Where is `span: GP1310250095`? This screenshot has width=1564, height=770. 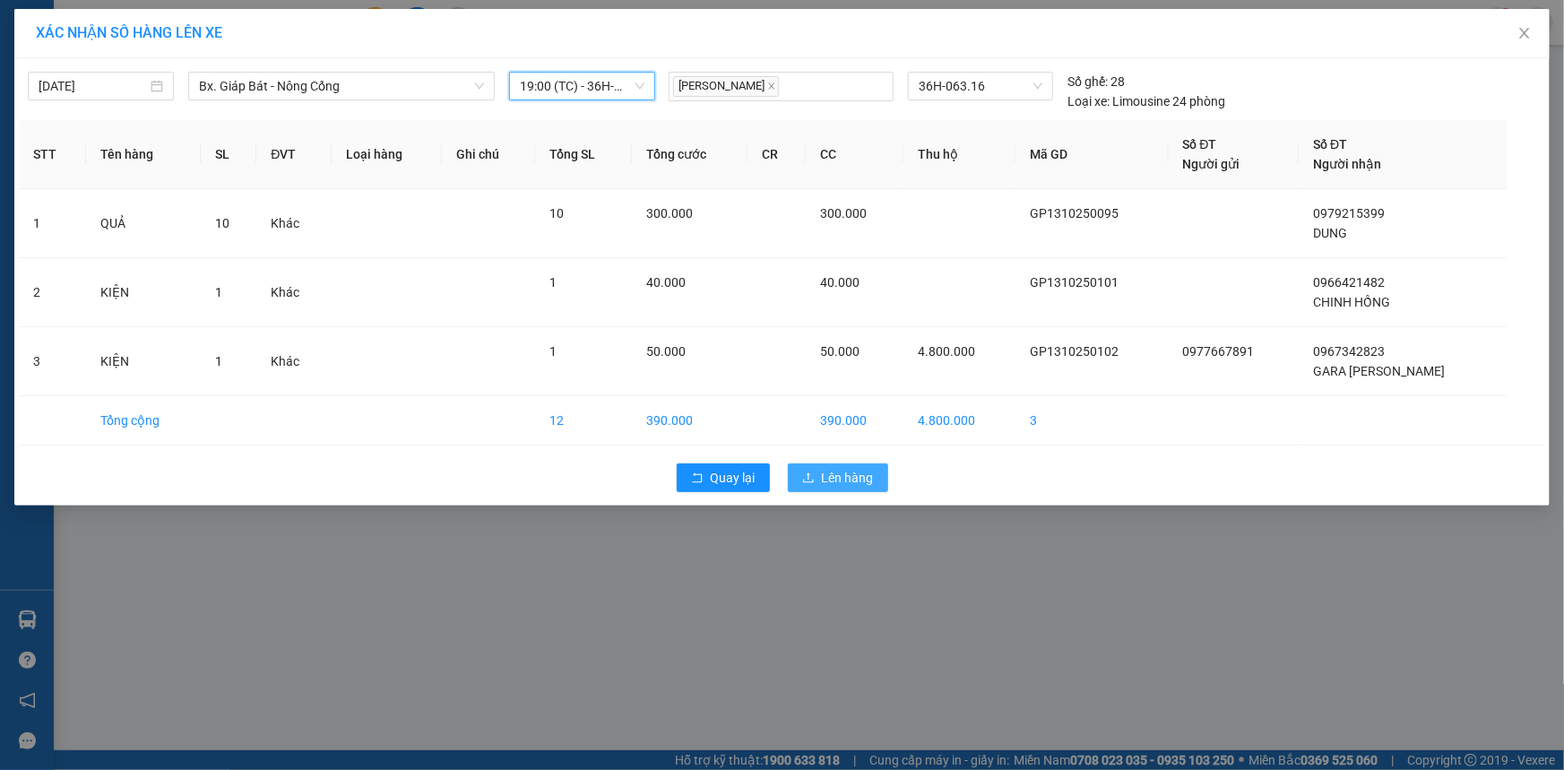 span: GP1310250095 is located at coordinates (1074, 213).